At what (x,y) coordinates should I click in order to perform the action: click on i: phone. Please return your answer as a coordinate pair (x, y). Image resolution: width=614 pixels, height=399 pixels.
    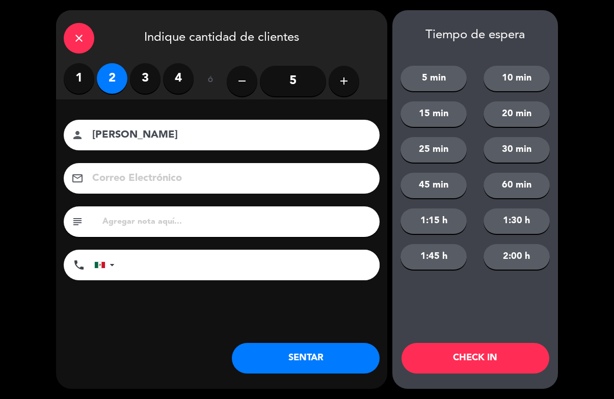
    Looking at the image, I should click on (79, 265).